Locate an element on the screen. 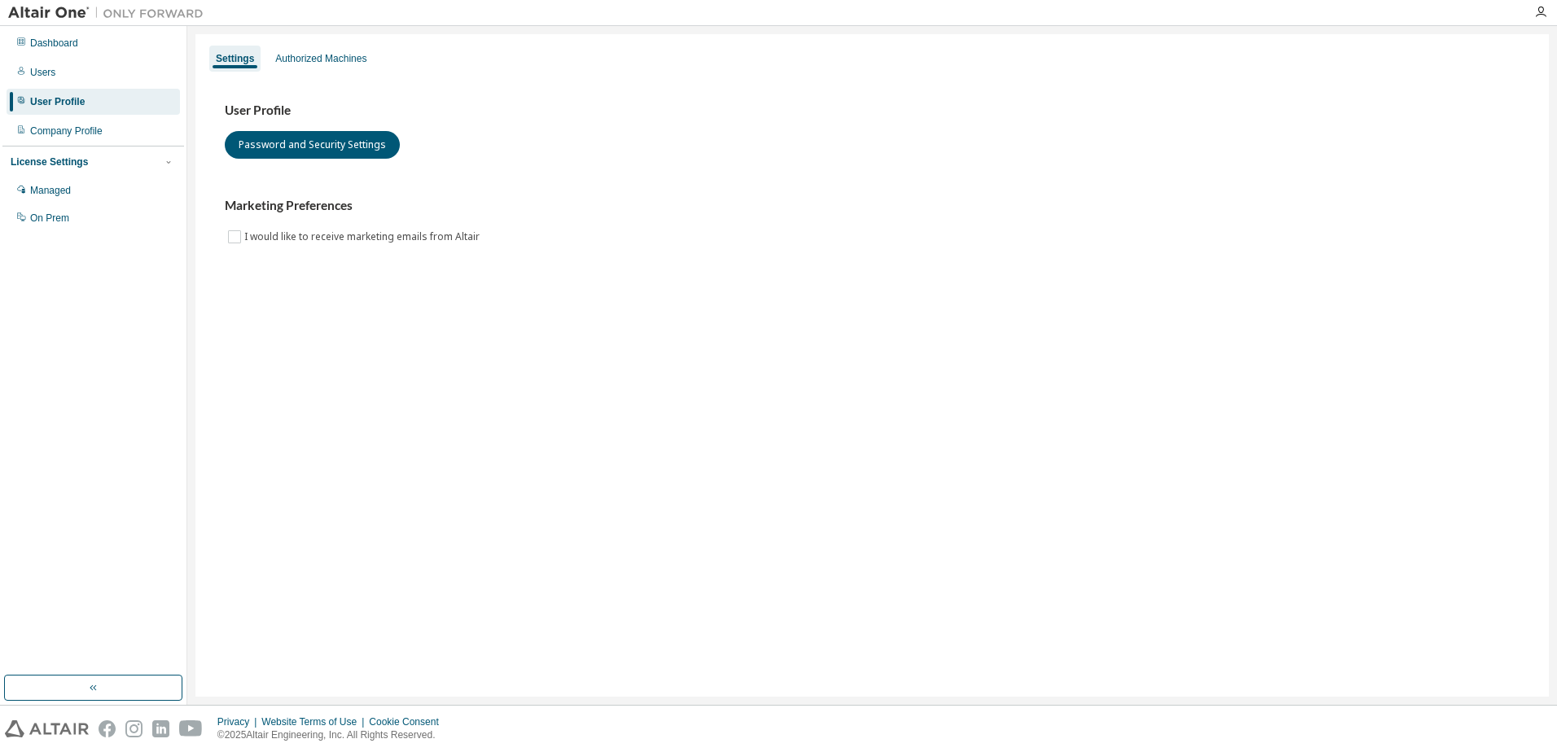 The image size is (1557, 752). div: Company Profile is located at coordinates (66, 131).